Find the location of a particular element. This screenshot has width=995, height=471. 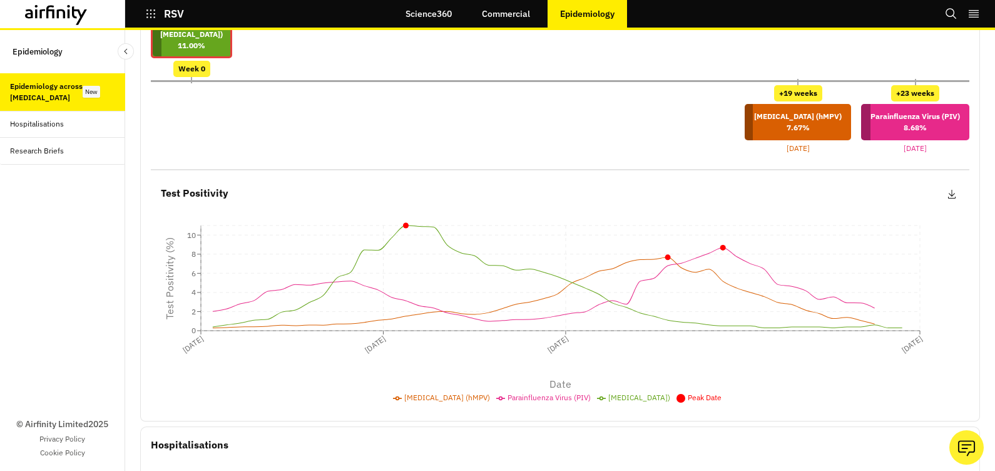

tspan: 8 is located at coordinates (193, 253).